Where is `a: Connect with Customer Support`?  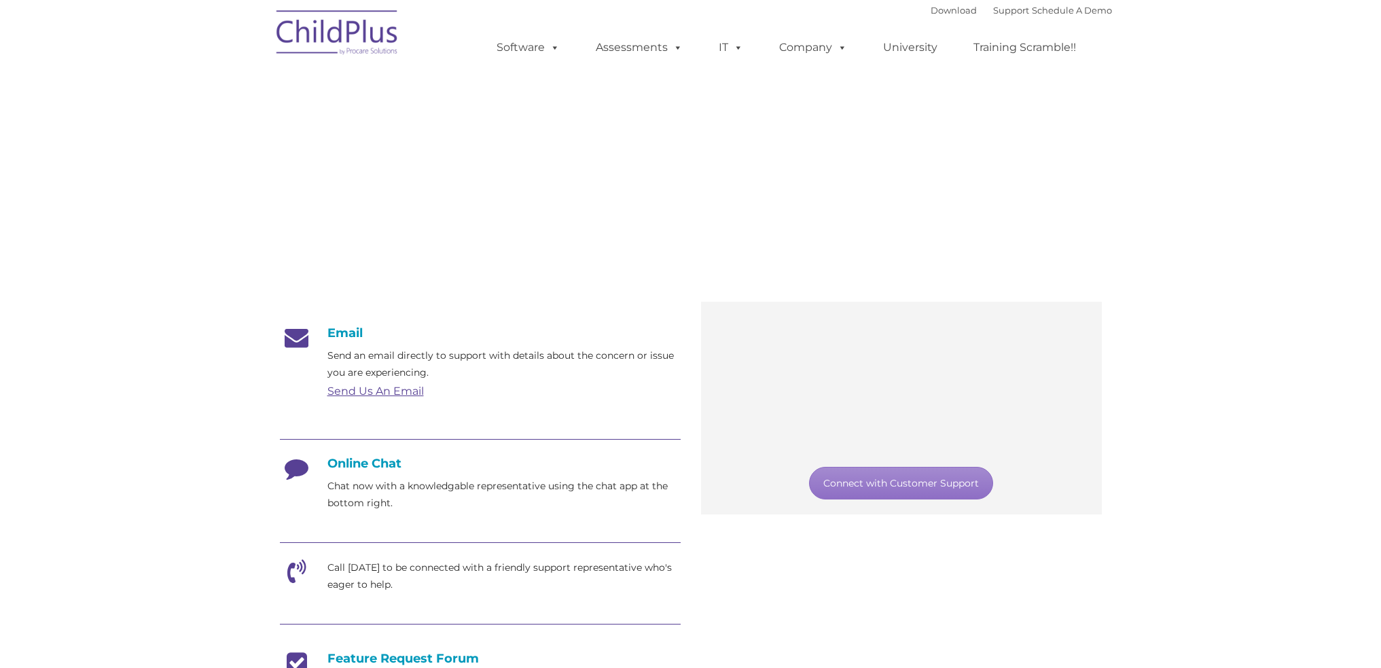 a: Connect with Customer Support is located at coordinates (901, 483).